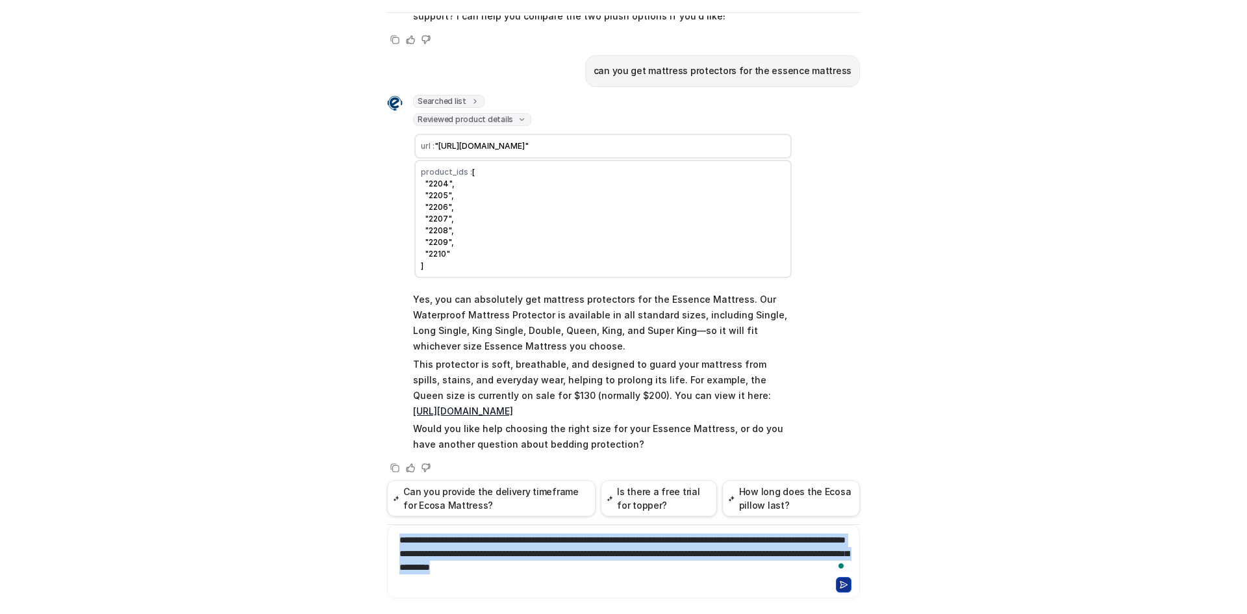  I want to click on p: can you get mattress protectors for the essence mattress, so click(722, 71).